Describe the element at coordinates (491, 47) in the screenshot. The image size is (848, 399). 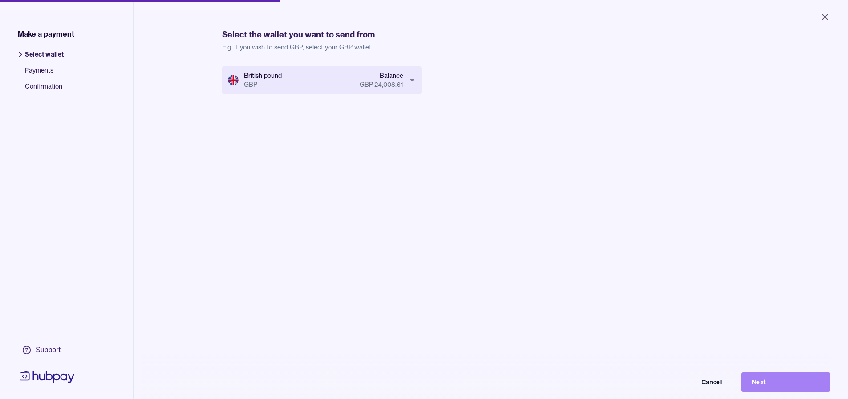
I see `p: E.g. If you wish to send GBP, select your GBP wallet` at that location.